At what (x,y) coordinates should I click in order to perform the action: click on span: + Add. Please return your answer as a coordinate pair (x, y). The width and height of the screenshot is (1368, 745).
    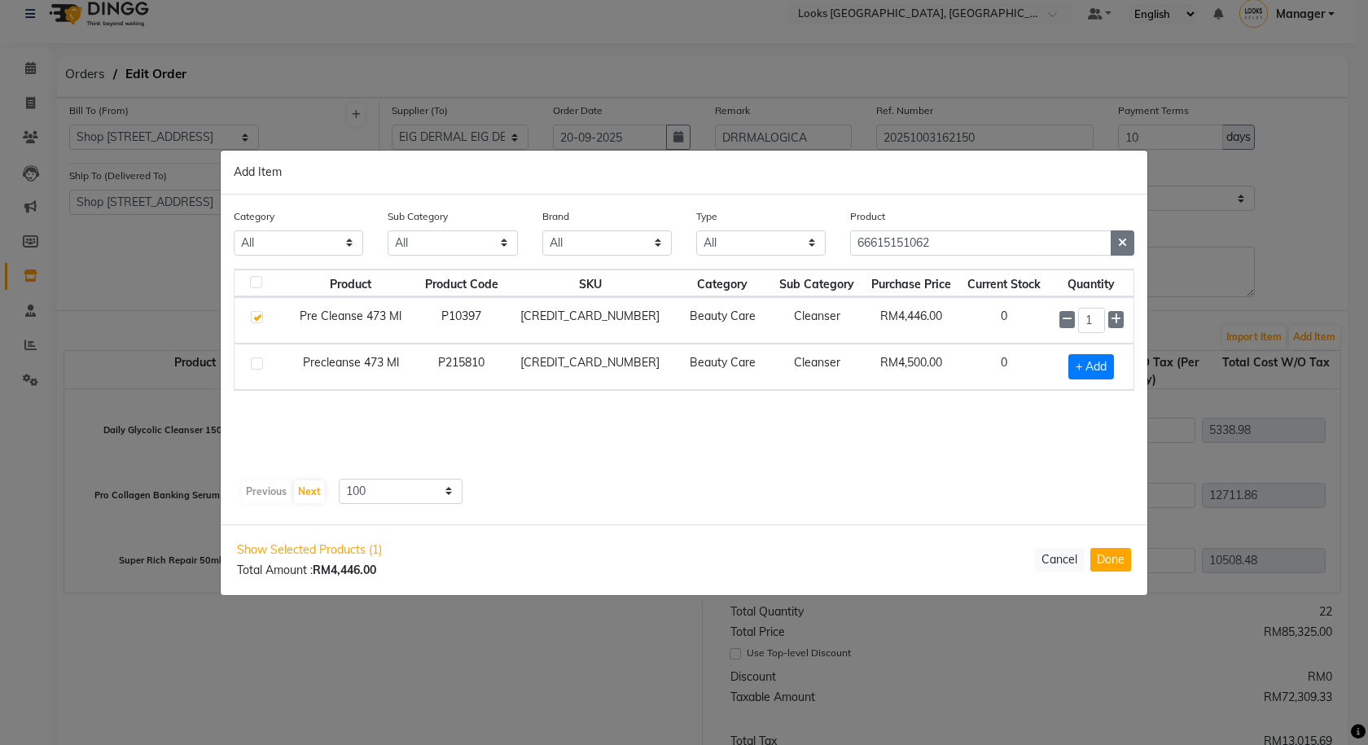
    Looking at the image, I should click on (1091, 367).